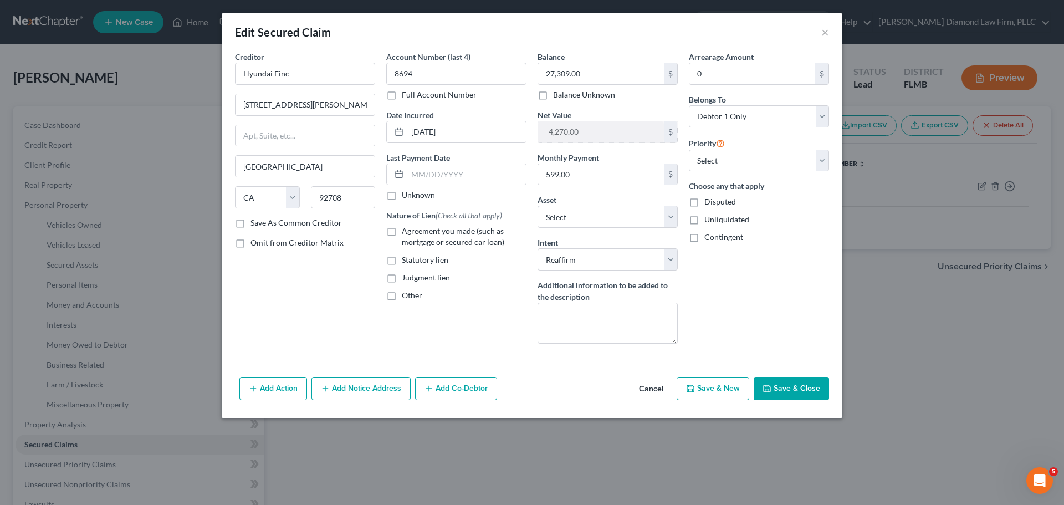 Image resolution: width=1064 pixels, height=505 pixels. Describe the element at coordinates (551, 57) in the screenshot. I see `label: Balance` at that location.